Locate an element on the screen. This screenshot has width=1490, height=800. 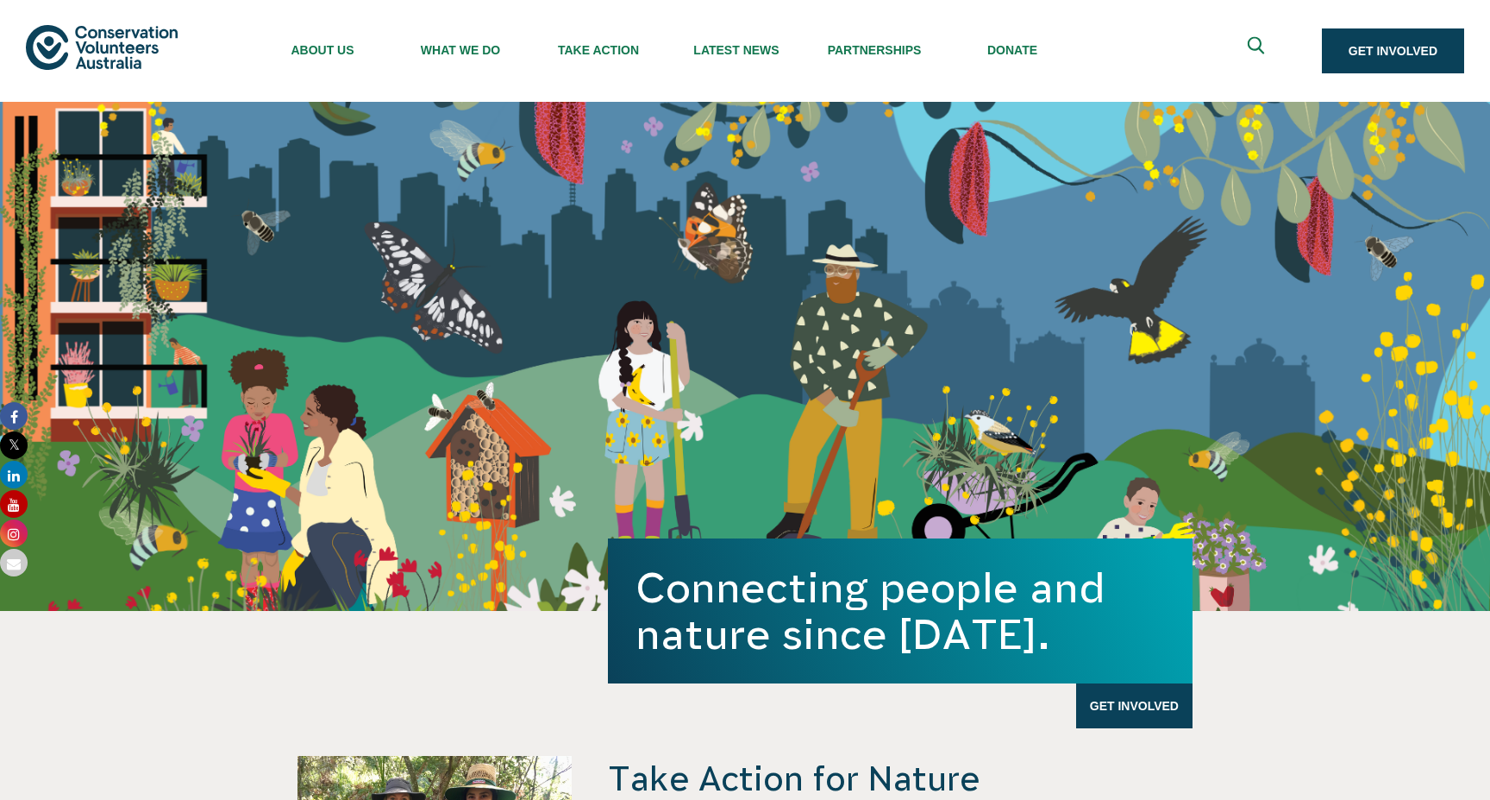
span: Latest News is located at coordinates (737, 50).